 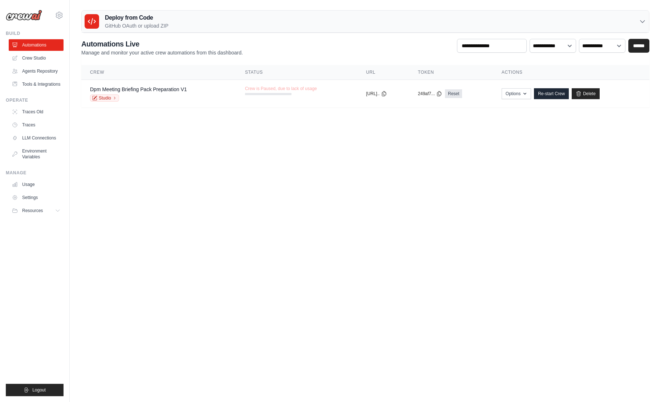 I want to click on p: GitHub OAuth or upload ZIP, so click(x=137, y=26).